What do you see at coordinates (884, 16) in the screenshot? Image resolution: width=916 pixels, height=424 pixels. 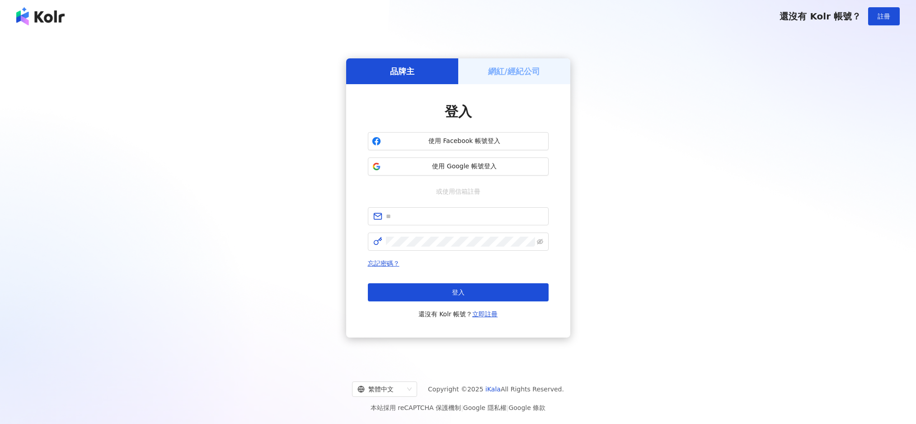 I see `span: 註冊` at bounding box center [884, 16].